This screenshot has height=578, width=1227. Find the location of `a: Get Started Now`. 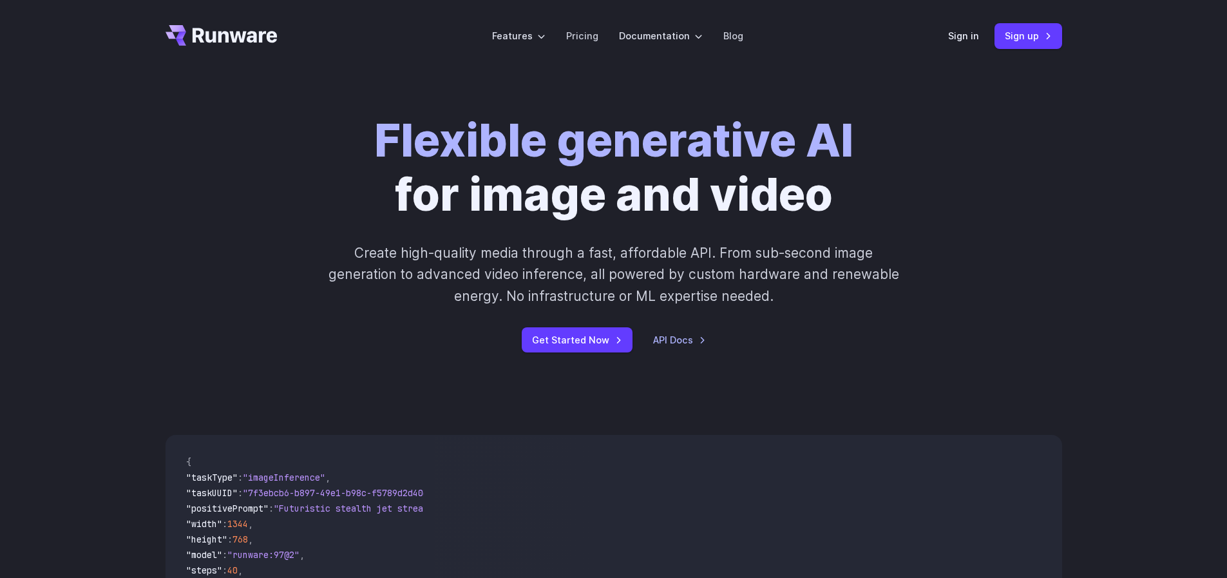

a: Get Started Now is located at coordinates (577, 339).